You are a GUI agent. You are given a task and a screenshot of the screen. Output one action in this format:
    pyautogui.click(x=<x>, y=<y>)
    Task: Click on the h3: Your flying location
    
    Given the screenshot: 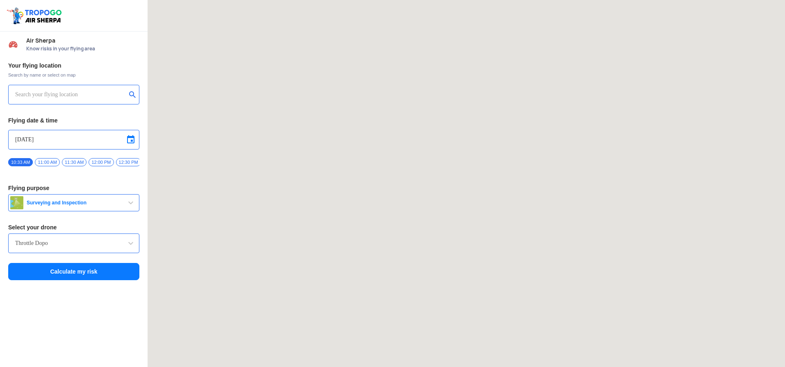 What is the action you would take?
    pyautogui.click(x=74, y=66)
    